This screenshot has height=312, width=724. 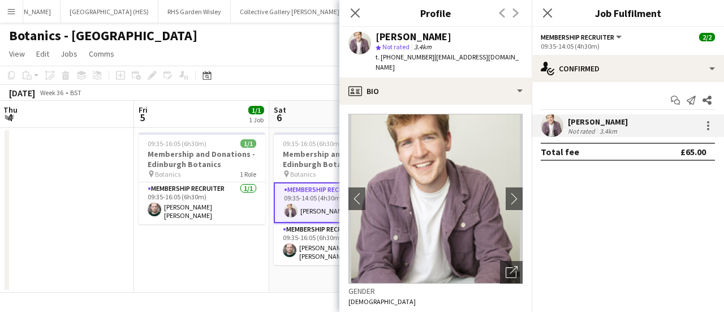 What do you see at coordinates (76, 92) in the screenshot?
I see `div: BST` at bounding box center [76, 92].